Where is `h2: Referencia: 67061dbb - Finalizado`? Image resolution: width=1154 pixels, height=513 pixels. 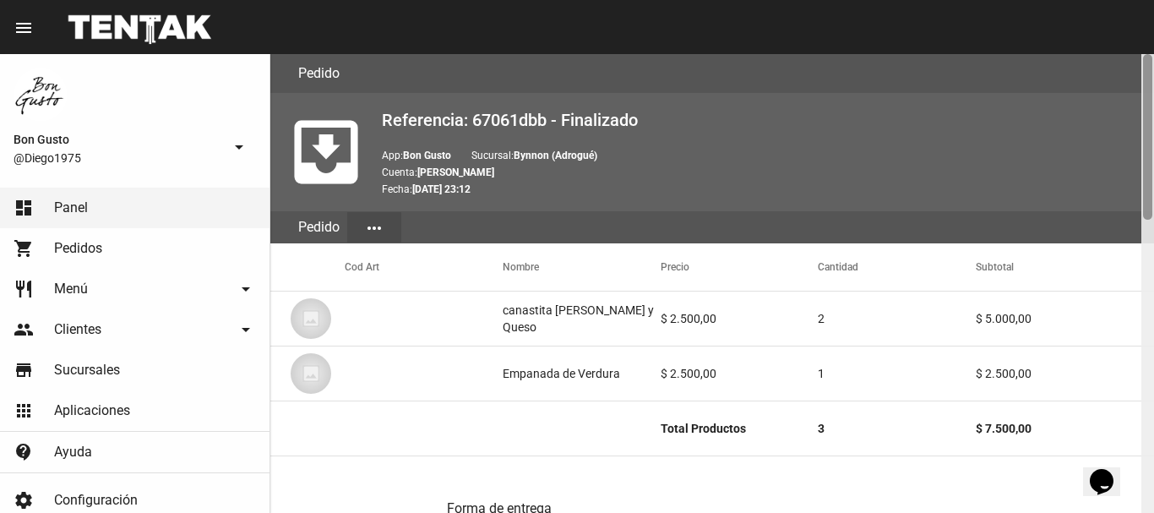 h2: Referencia: 67061dbb - Finalizado is located at coordinates (761, 120).